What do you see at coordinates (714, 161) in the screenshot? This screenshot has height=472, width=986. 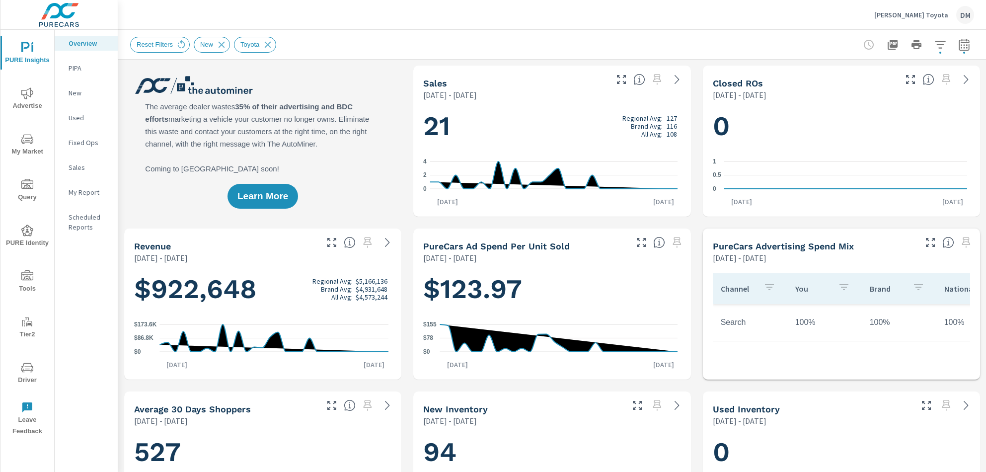 I see `text: 1` at bounding box center [714, 161].